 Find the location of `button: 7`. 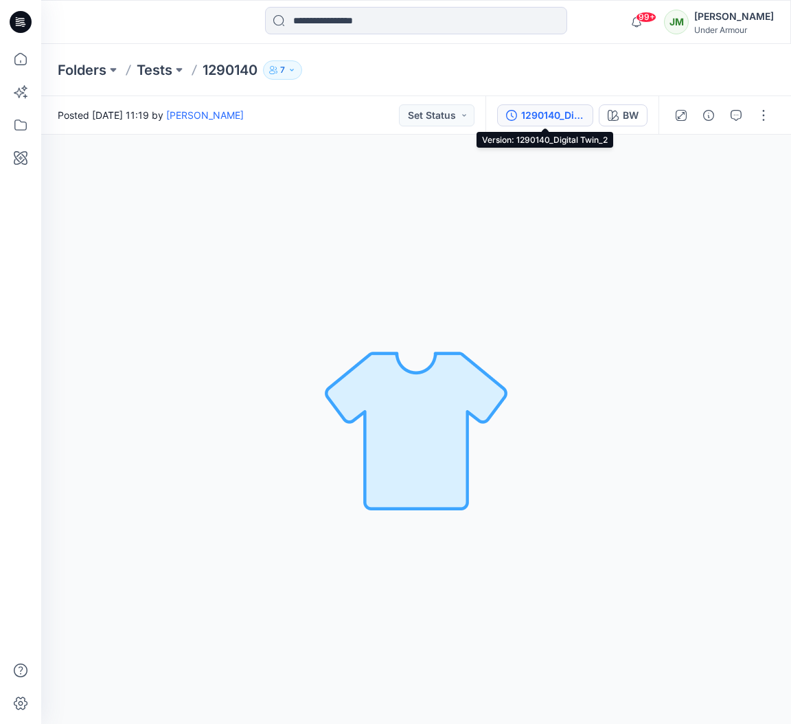

button: 7 is located at coordinates (282, 70).